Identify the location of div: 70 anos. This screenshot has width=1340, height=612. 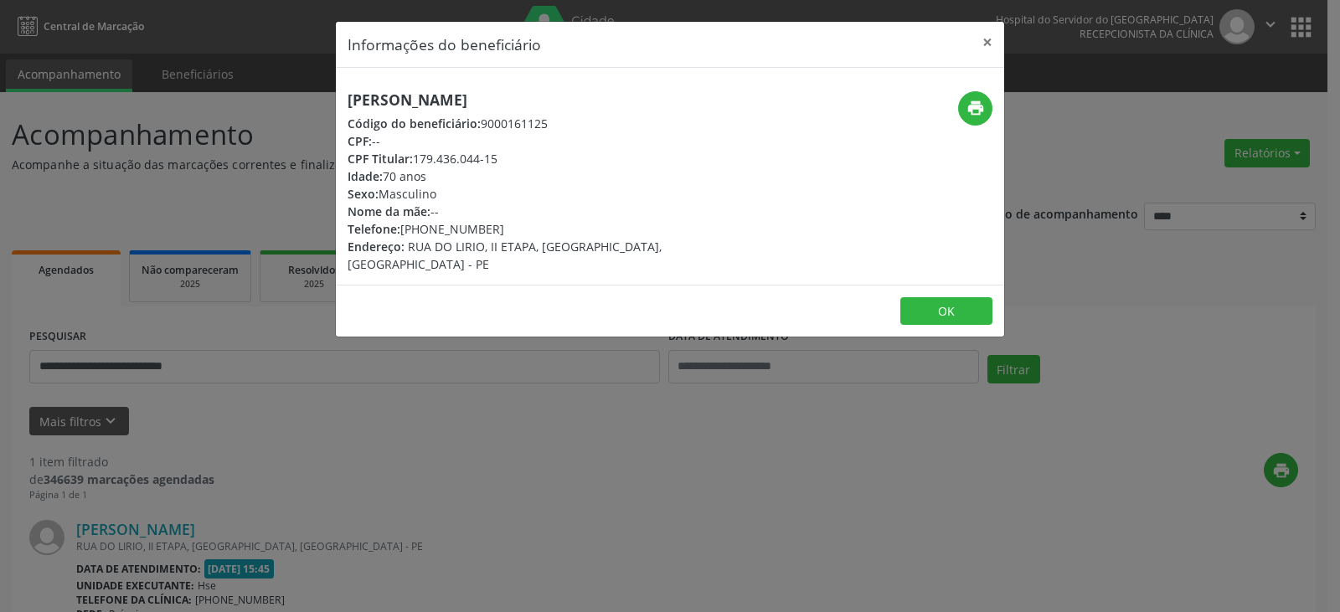
(559, 176).